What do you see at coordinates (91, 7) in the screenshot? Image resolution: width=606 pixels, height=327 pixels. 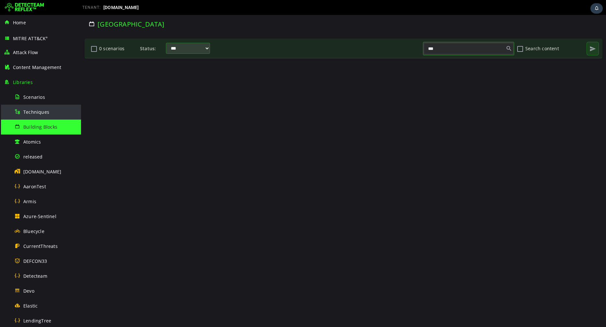 I see `span: TENANT:` at bounding box center [91, 7].